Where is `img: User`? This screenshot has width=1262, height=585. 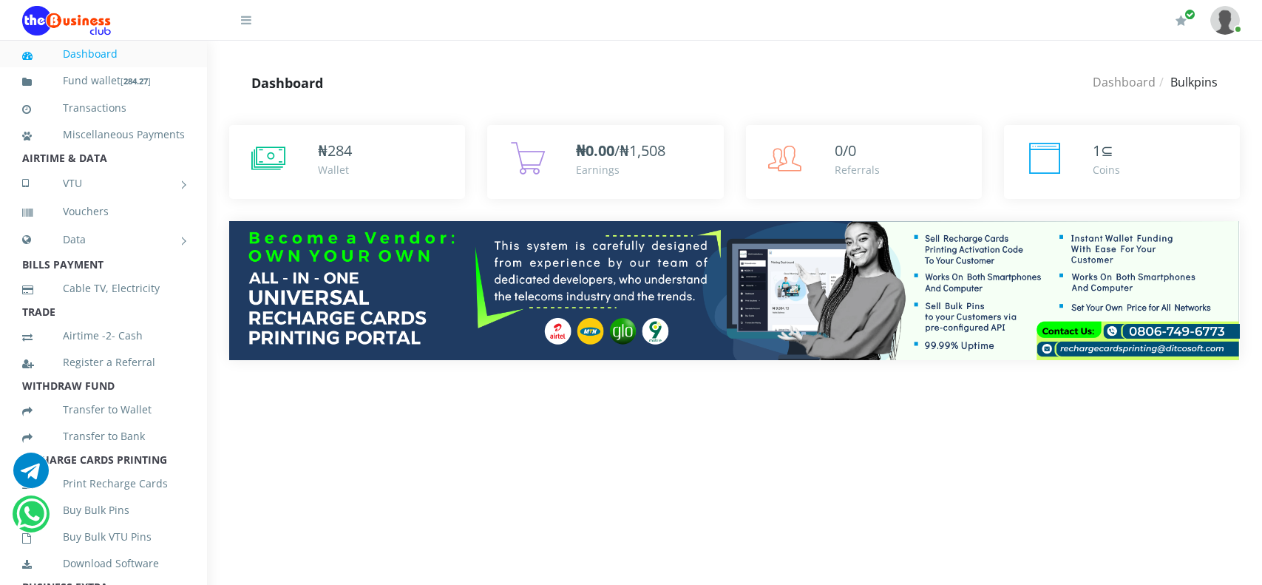
img: User is located at coordinates (1225, 20).